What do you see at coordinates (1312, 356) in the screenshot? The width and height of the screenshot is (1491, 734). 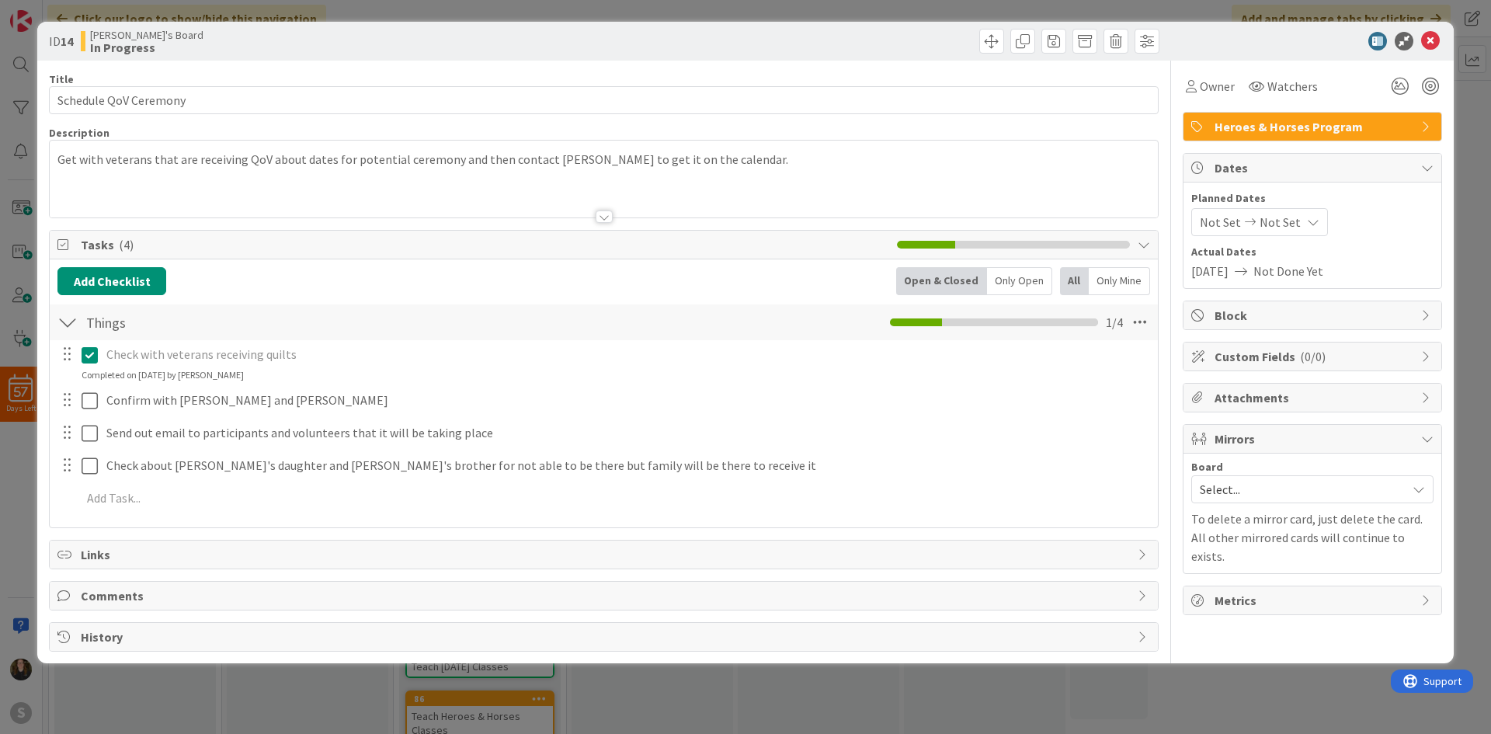 I see `span: ( 0/0 )` at bounding box center [1312, 356].